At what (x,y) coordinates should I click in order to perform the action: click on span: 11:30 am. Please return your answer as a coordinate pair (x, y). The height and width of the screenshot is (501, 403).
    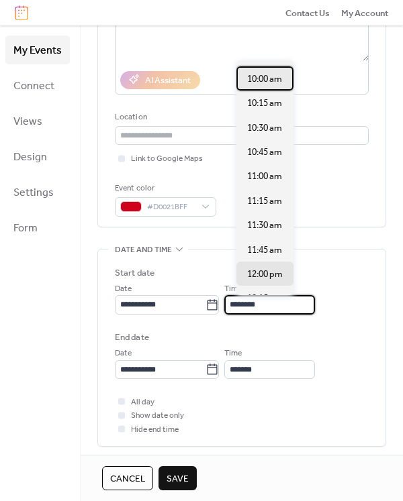
    Looking at the image, I should click on (264, 226).